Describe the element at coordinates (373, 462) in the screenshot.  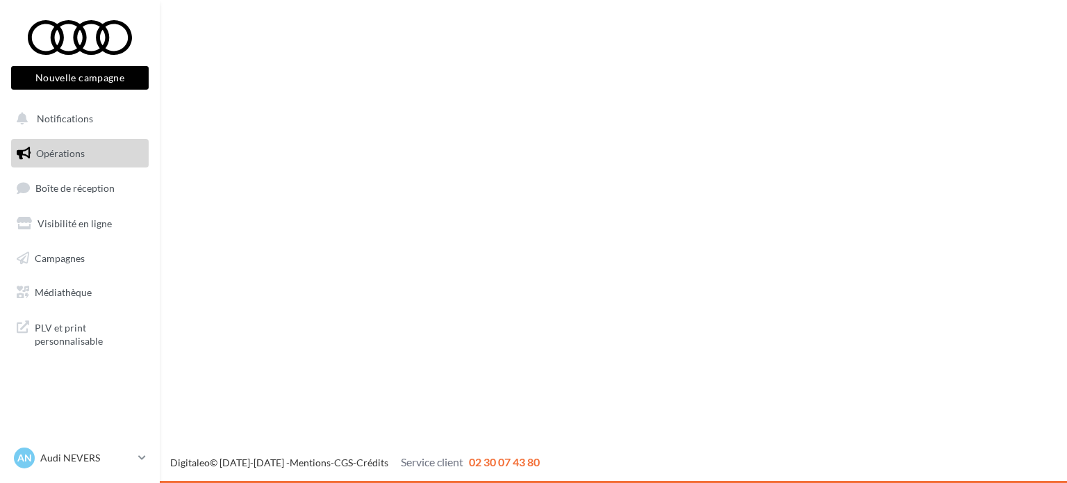
I see `a: Crédits` at that location.